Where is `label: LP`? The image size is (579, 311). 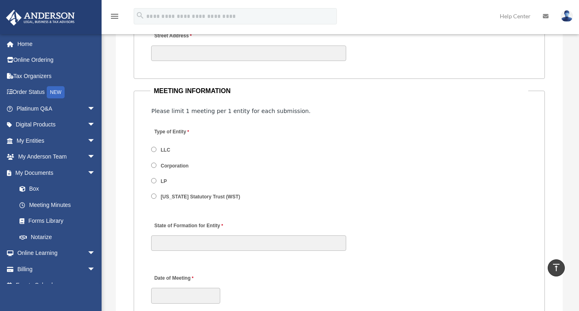
label: LP is located at coordinates (164, 182).